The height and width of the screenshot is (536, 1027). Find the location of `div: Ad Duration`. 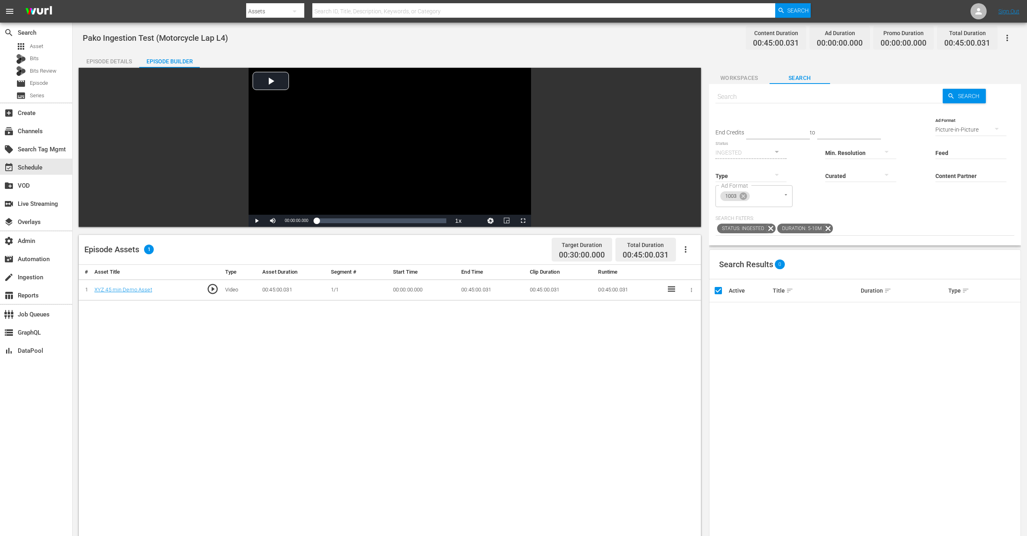

div: Ad Duration is located at coordinates (840, 33).